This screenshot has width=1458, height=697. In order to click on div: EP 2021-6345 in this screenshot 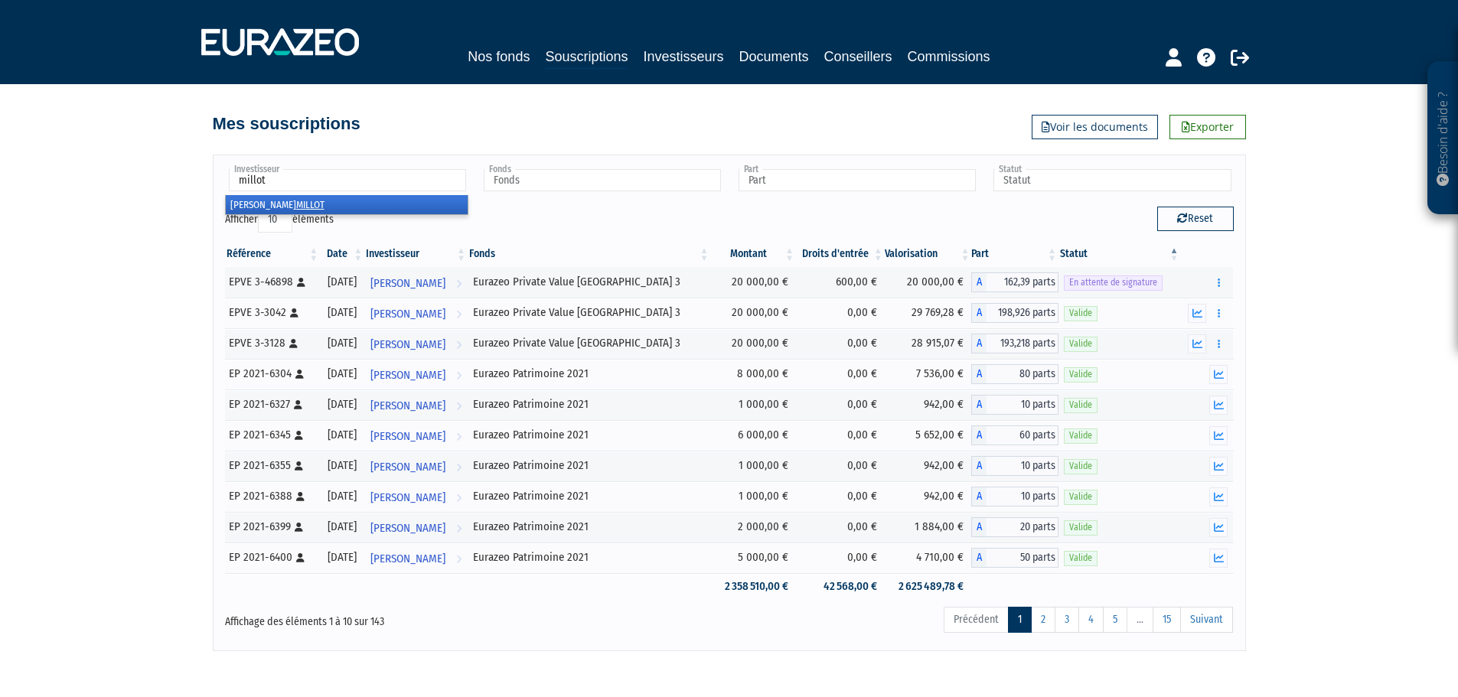, I will do `click(272, 435)`.